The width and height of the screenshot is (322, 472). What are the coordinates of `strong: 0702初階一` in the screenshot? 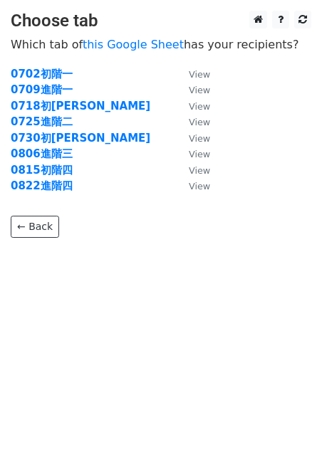 It's located at (41, 74).